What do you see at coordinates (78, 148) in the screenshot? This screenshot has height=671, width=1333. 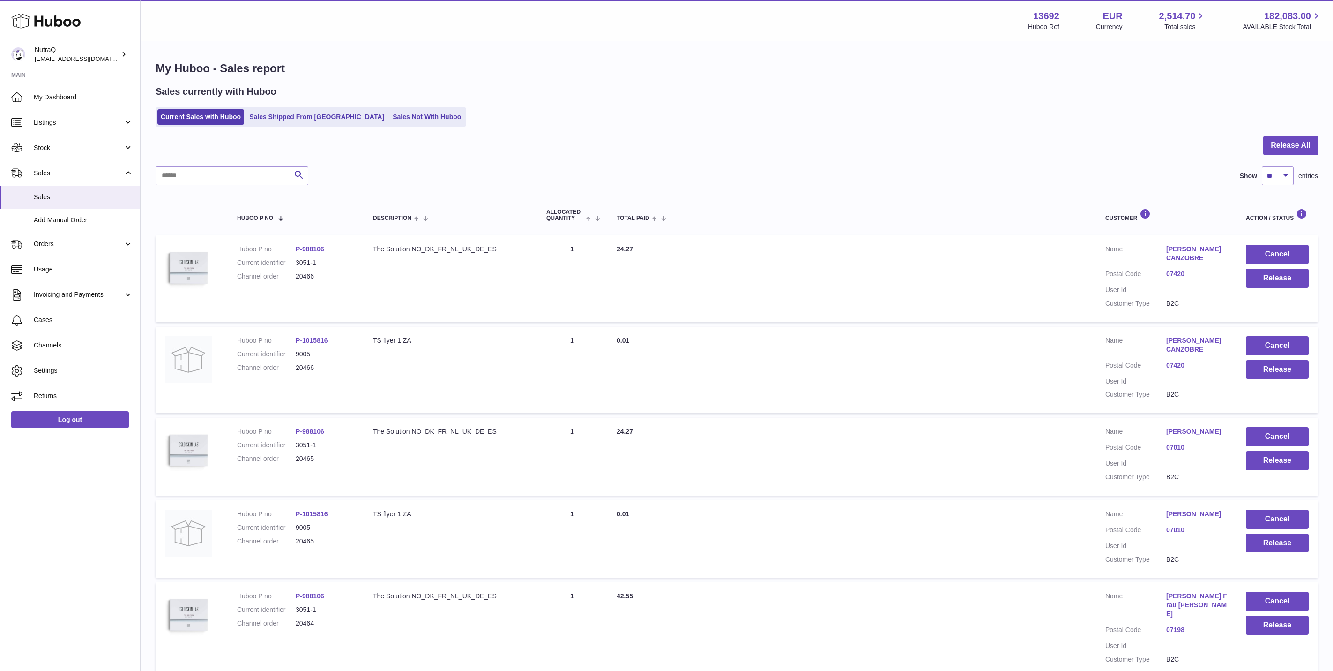 I see `span: Stock` at bounding box center [78, 148].